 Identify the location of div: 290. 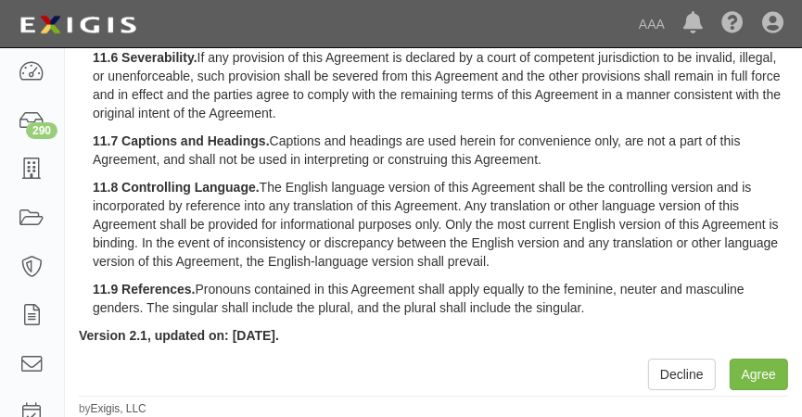
(42, 131).